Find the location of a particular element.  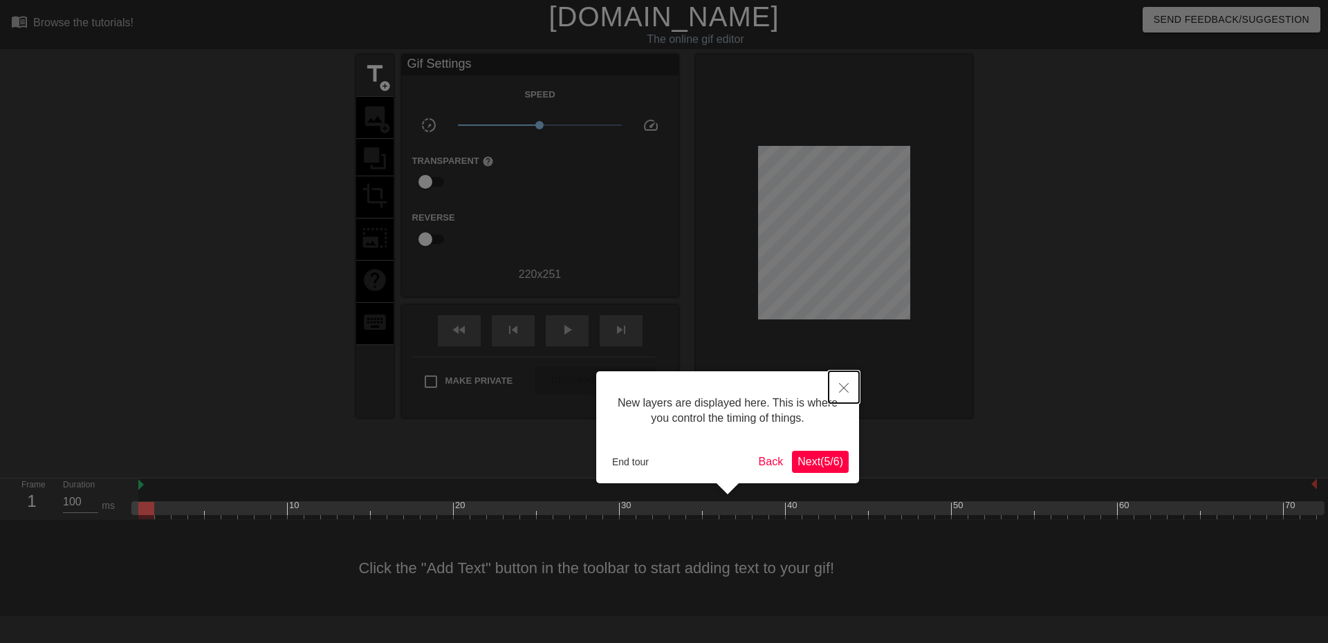

div: New layers are displayed here. This is where you control the timing of things. is located at coordinates (728, 411).